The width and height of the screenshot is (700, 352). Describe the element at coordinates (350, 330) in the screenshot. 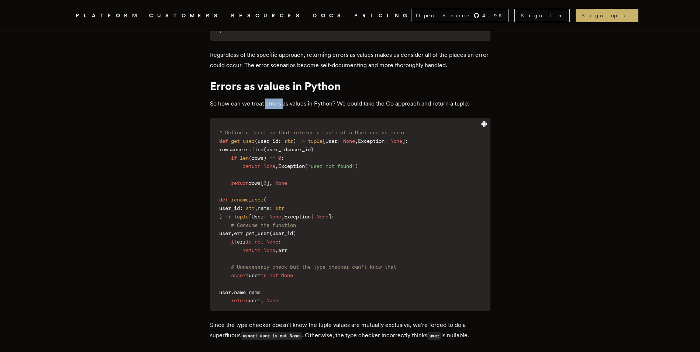

I see `p: Since the type checker doesn't know the tuple values are mutually exclusive, we're forced to do a...` at that location.